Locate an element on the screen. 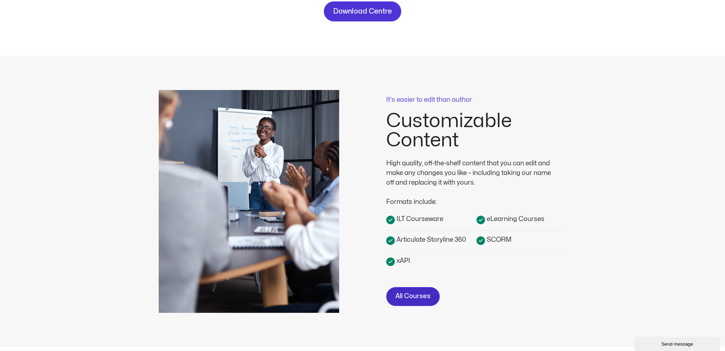 This screenshot has height=351, width=725. span: All Courses is located at coordinates (413, 296).